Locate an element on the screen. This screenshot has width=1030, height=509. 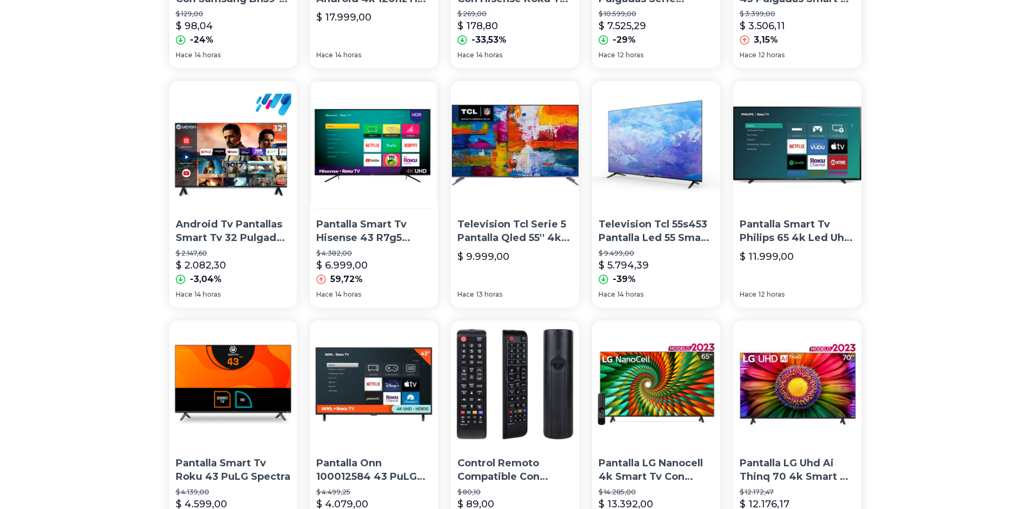
p: $ 178,80 is located at coordinates (477, 26).